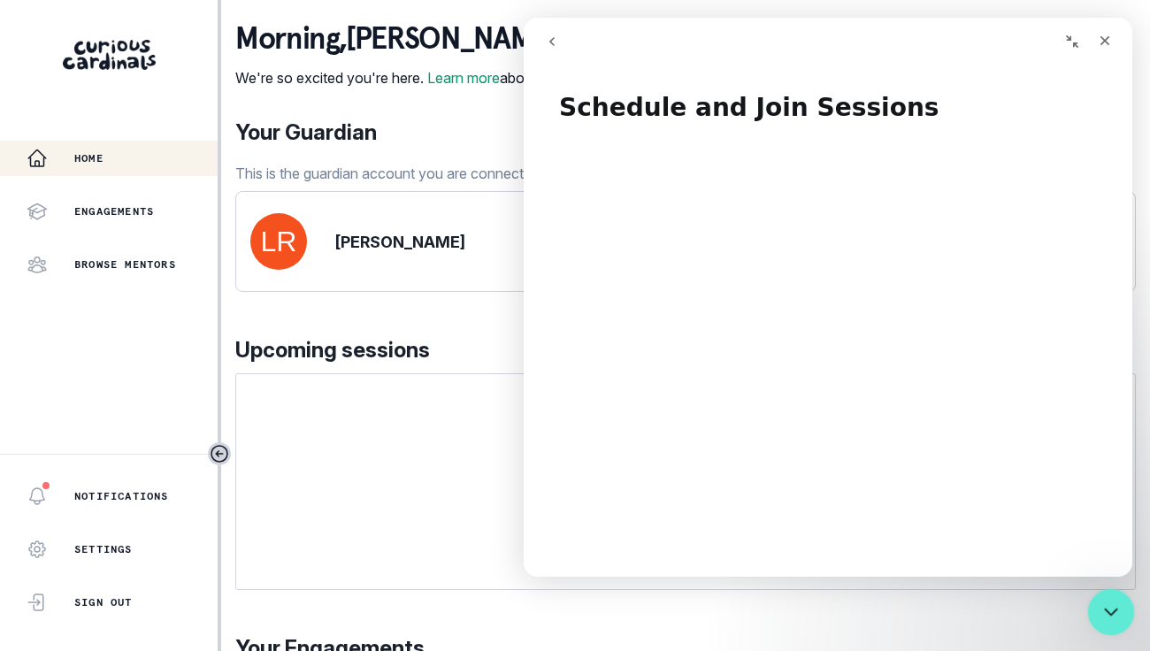 Image resolution: width=1150 pixels, height=651 pixels. Describe the element at coordinates (463, 78) in the screenshot. I see `a: Learn more` at that location.